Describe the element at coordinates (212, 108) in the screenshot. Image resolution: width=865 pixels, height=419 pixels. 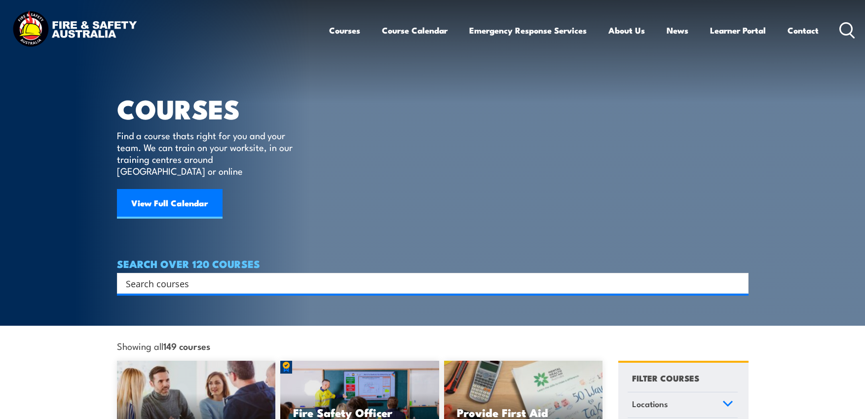
I see `h1: COURSES` at that location.